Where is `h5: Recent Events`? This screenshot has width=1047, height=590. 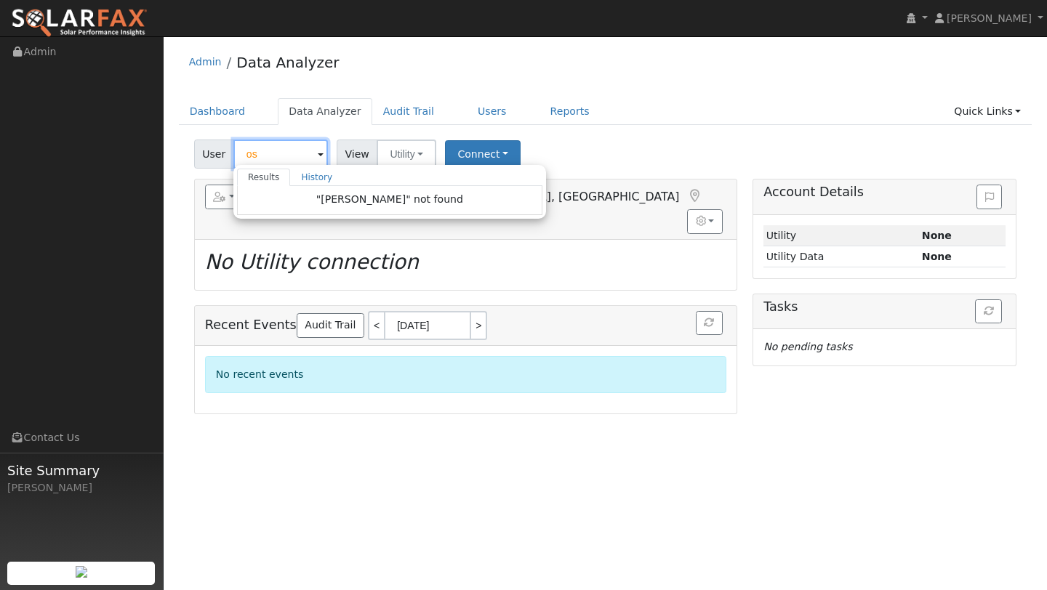
h5: Recent Events is located at coordinates (465, 326).